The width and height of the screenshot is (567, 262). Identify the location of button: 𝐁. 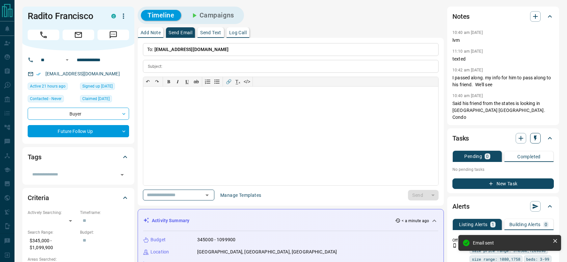
(169, 82).